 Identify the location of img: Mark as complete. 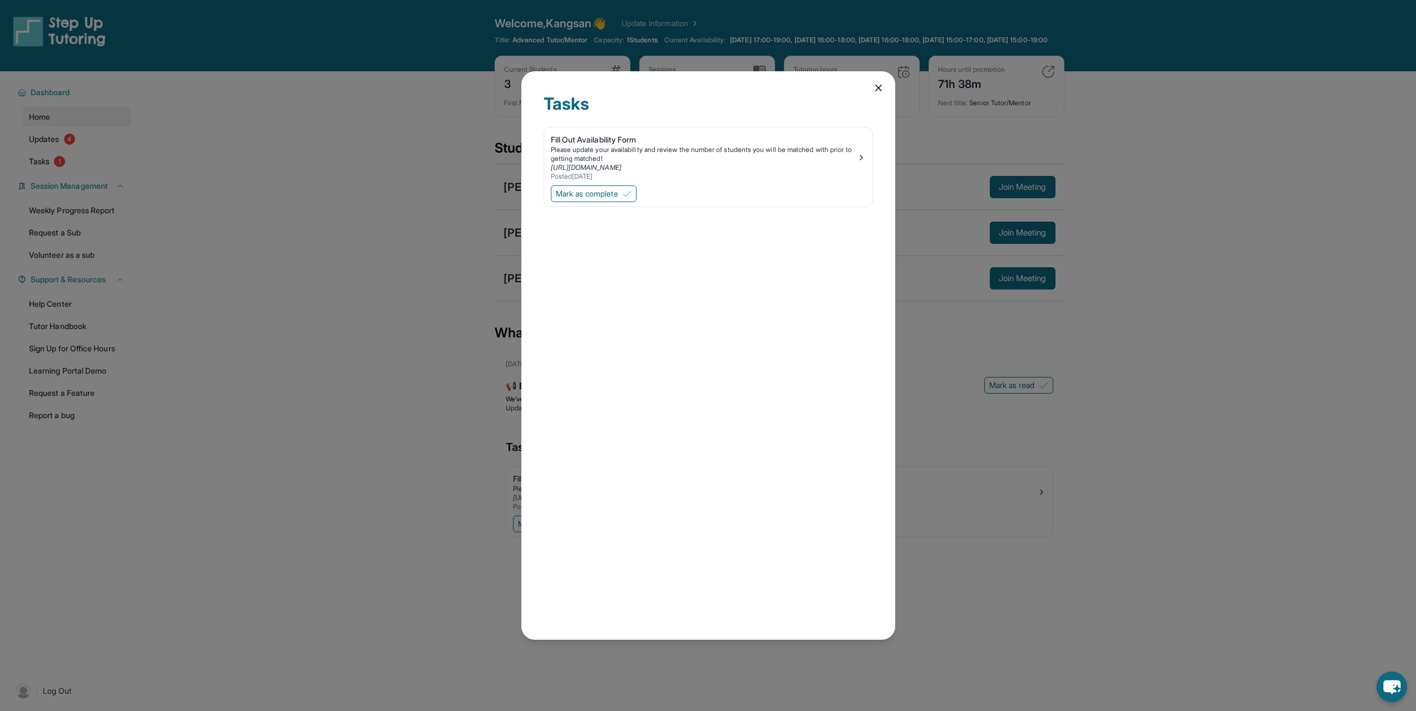
(627, 194).